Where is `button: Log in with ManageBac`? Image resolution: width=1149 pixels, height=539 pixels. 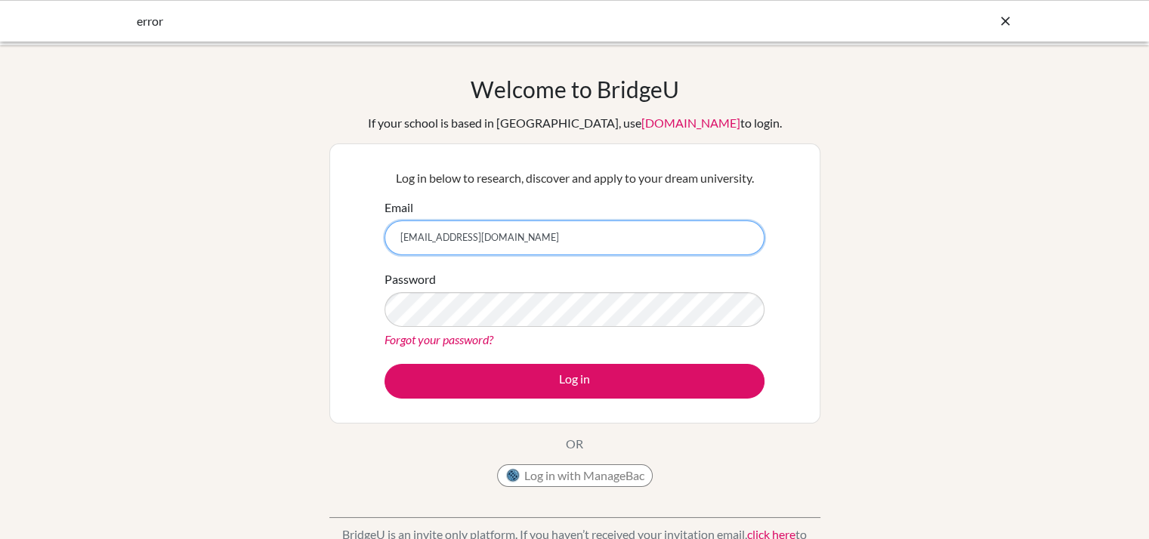 button: Log in with ManageBac is located at coordinates (575, 476).